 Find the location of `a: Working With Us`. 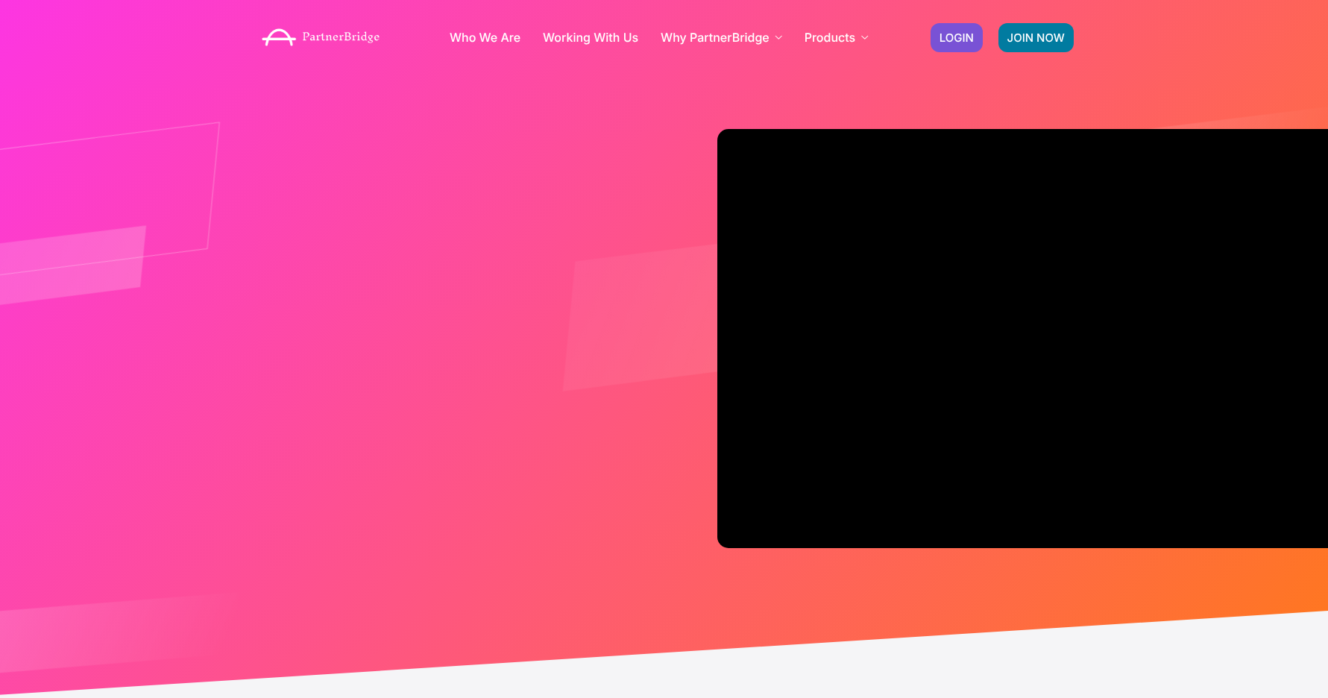

a: Working With Us is located at coordinates (591, 37).